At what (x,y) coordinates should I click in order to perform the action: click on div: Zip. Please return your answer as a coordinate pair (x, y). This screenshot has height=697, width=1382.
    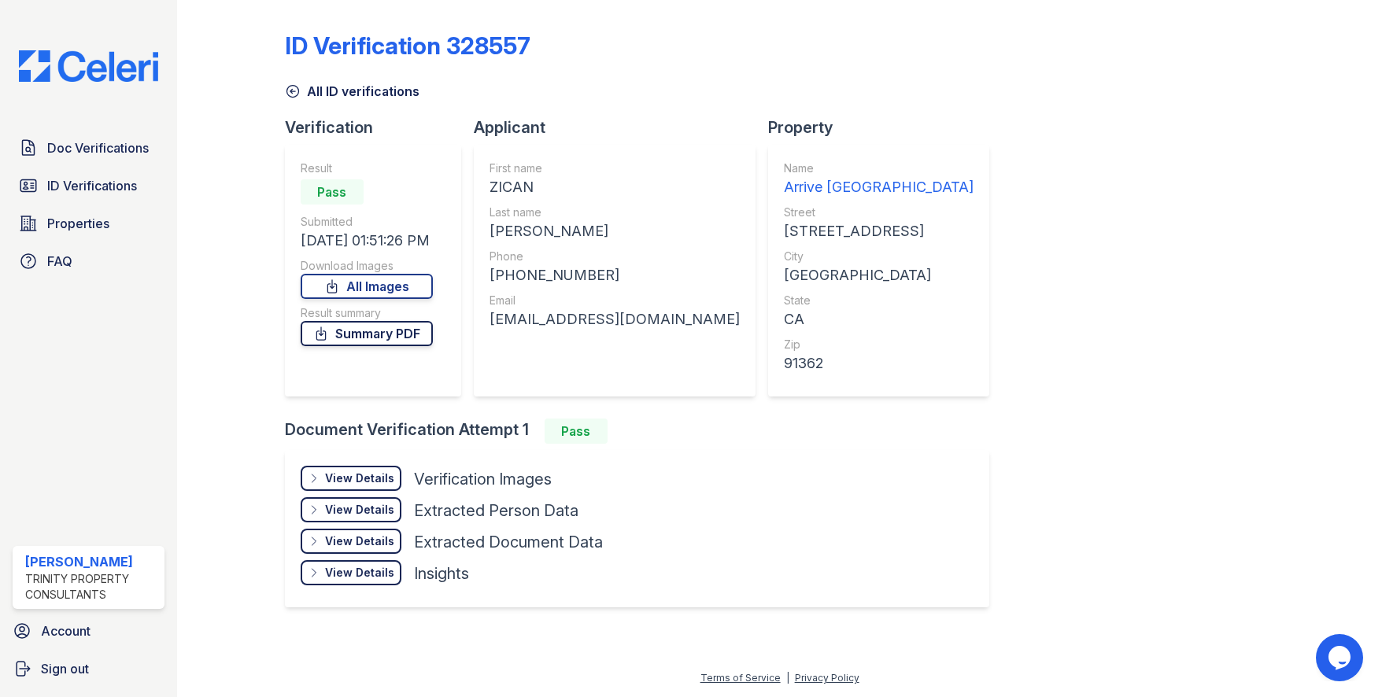
    Looking at the image, I should click on (878, 345).